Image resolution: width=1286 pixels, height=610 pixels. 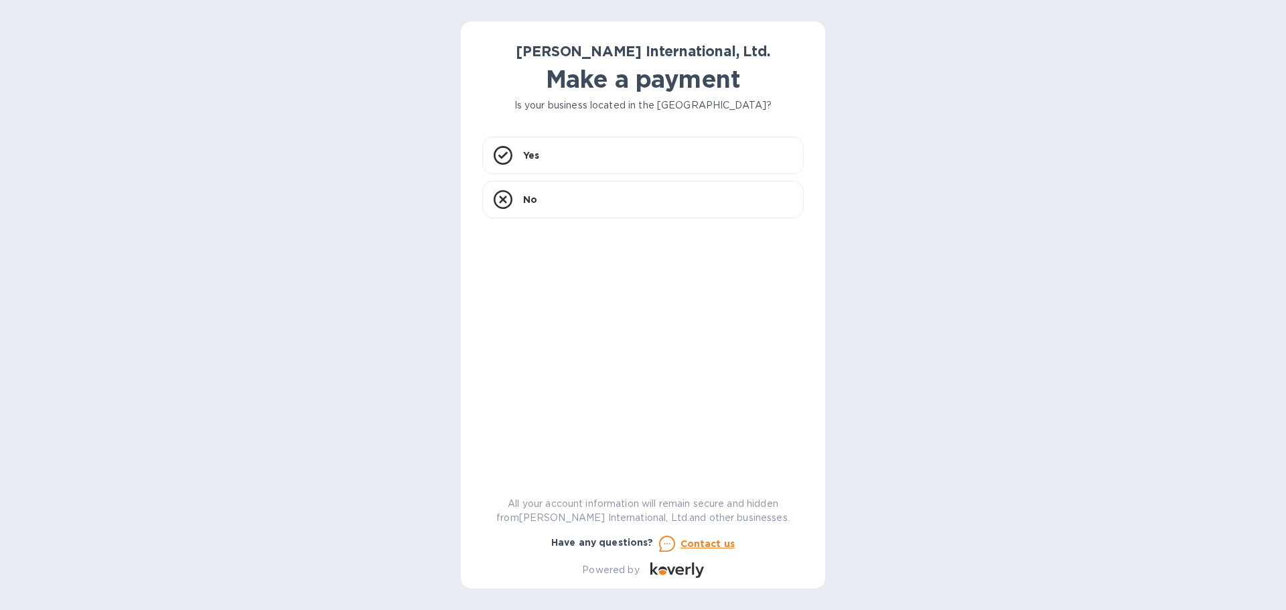 What do you see at coordinates (708, 544) in the screenshot?
I see `u: Contact us` at bounding box center [708, 544].